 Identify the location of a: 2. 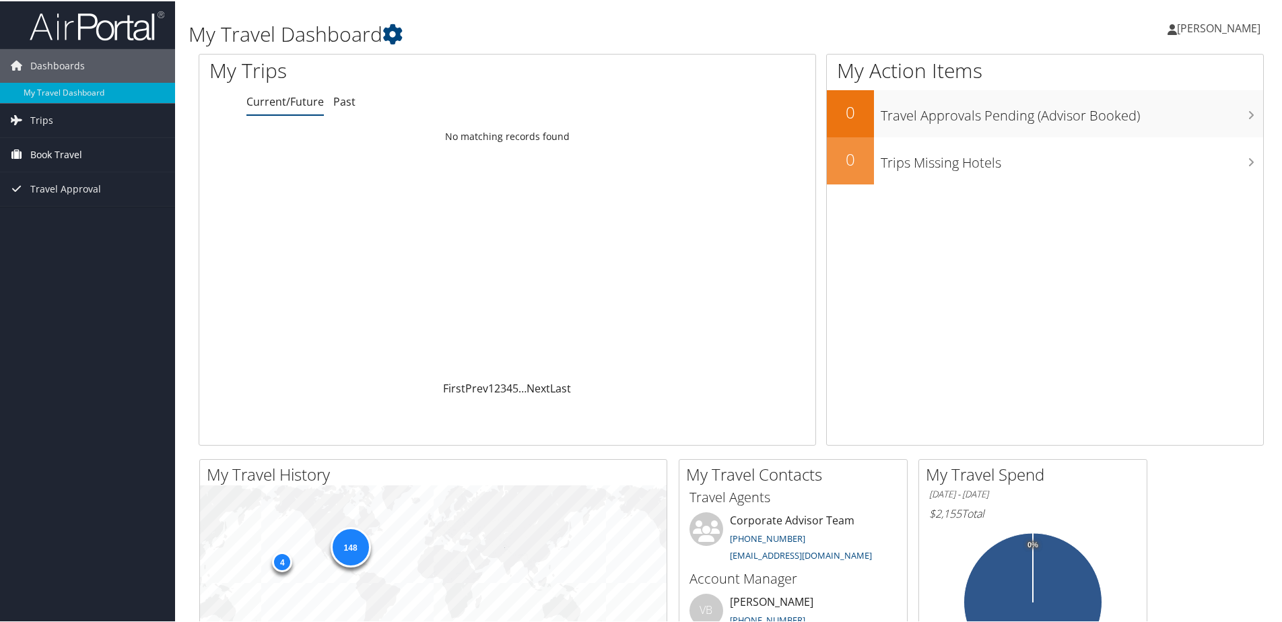
(497, 387).